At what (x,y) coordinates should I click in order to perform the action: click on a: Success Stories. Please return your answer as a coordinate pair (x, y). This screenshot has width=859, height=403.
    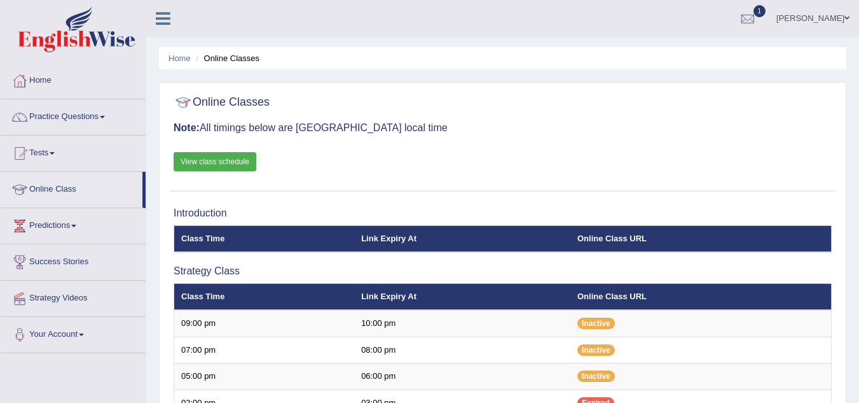
    Looking at the image, I should click on (73, 260).